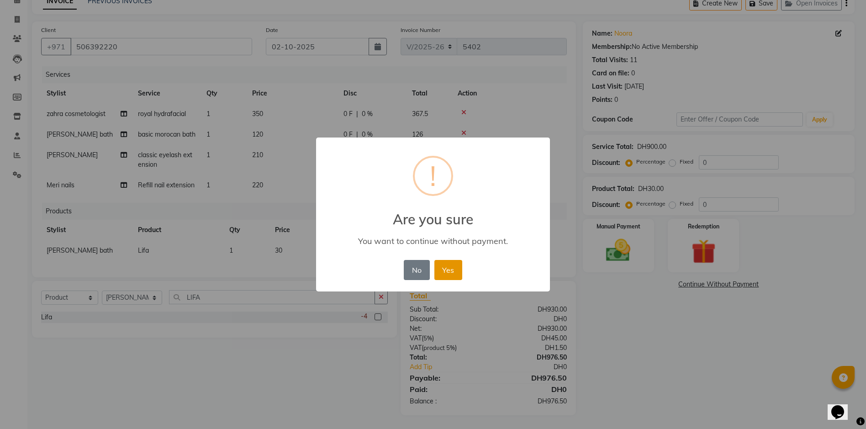  Describe the element at coordinates (433, 241) in the screenshot. I see `div: You want to continue without payment.` at that location.